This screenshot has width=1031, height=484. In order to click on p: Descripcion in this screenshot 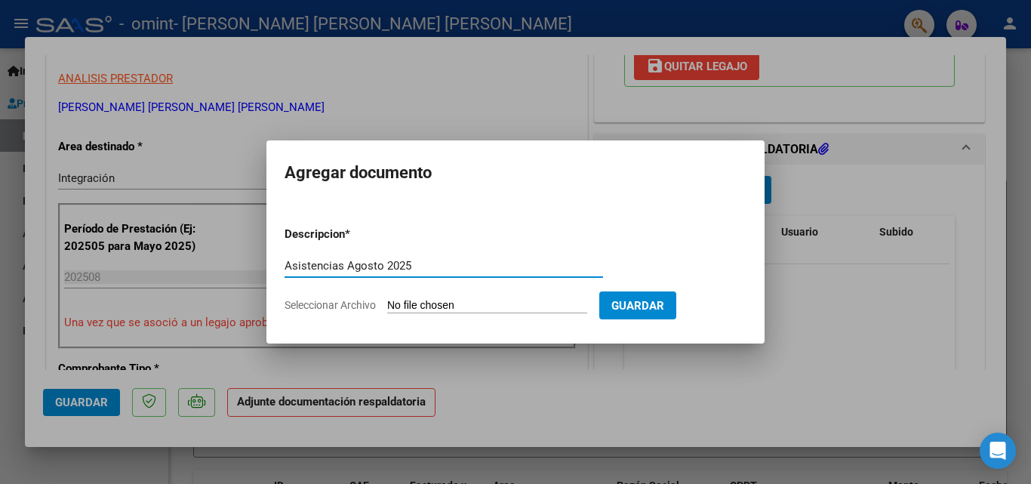, I will do `click(354, 234)`.